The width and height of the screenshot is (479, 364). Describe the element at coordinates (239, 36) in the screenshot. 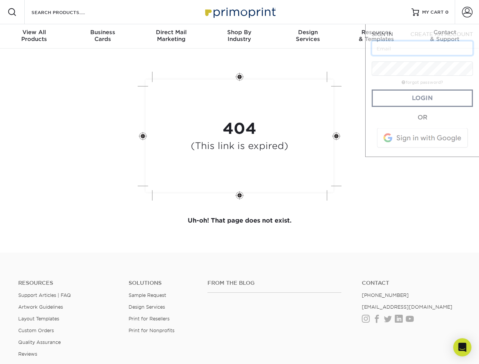

I see `div: Industry` at that location.